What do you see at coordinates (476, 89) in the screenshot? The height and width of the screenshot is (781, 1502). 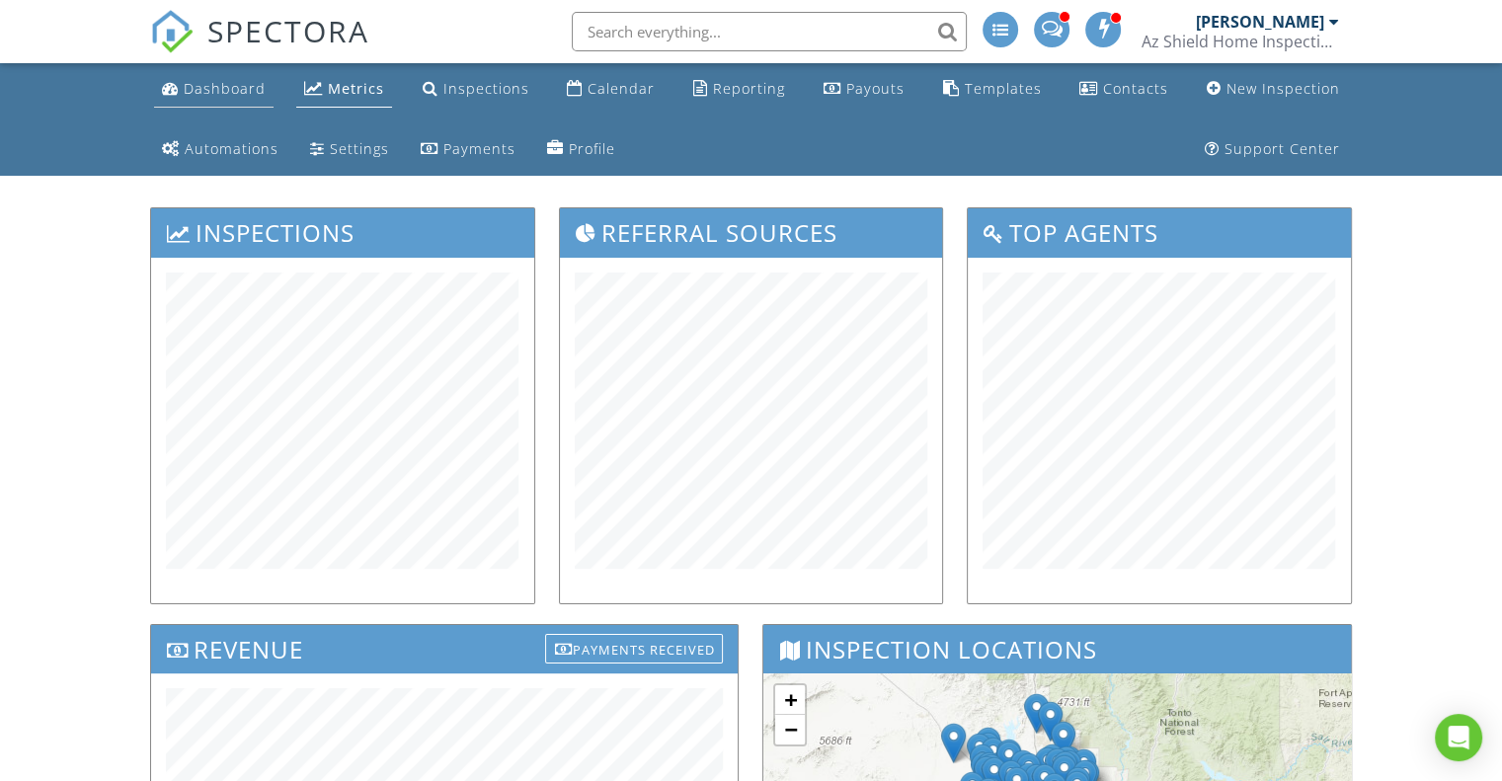 I see `a: Inspections` at bounding box center [476, 89].